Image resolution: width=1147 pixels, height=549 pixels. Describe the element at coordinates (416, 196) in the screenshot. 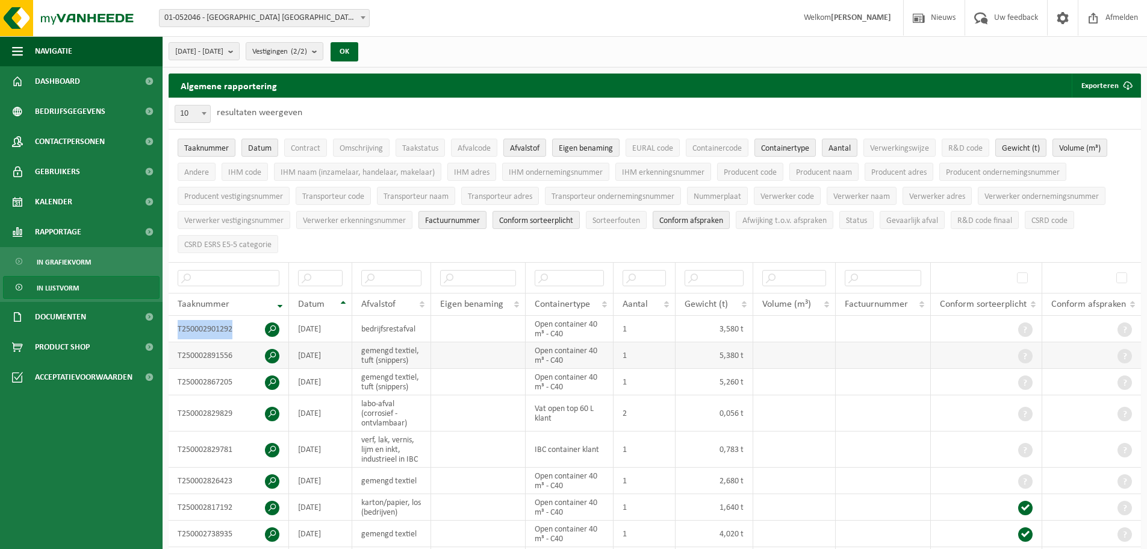

I see `button: Transporteur naamTransporteur naam: Activate to sort` at that location.